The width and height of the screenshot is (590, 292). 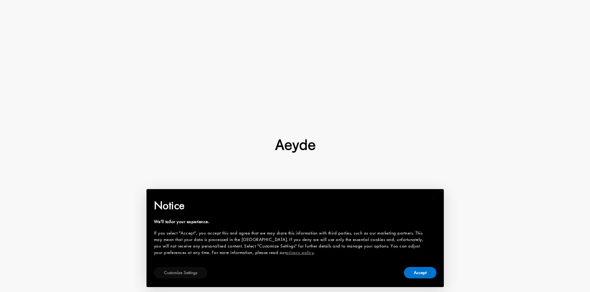 I want to click on h2: Notice, so click(x=290, y=206).